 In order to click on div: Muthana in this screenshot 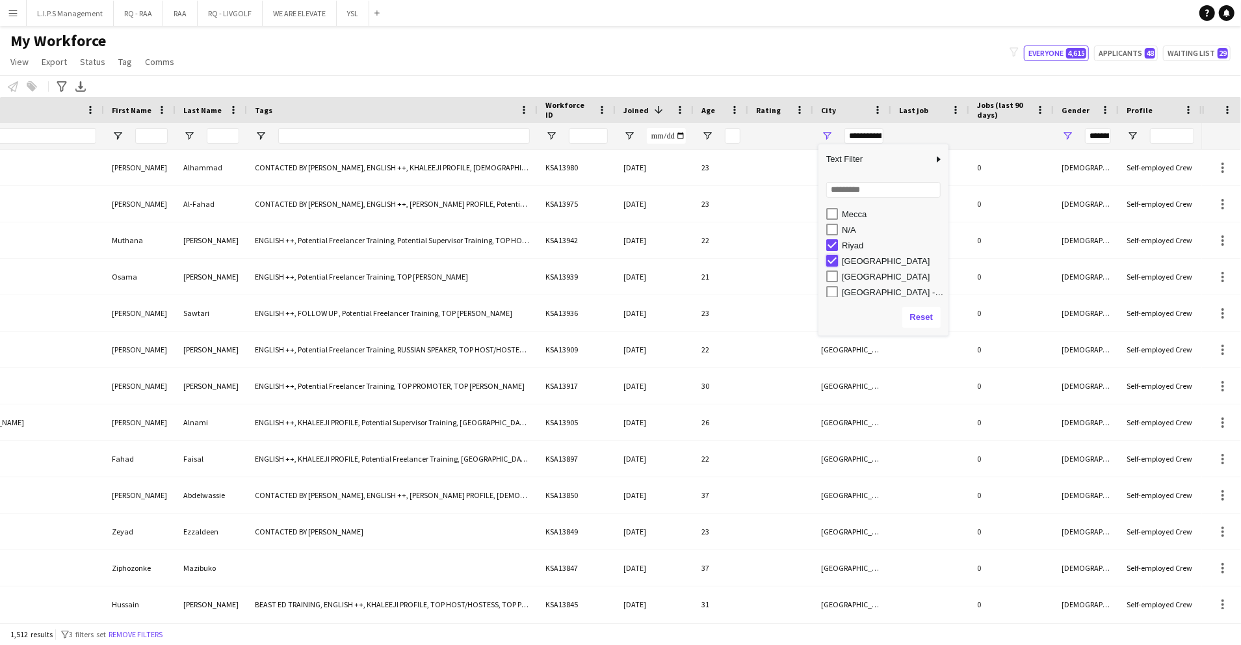, I will do `click(140, 240)`.